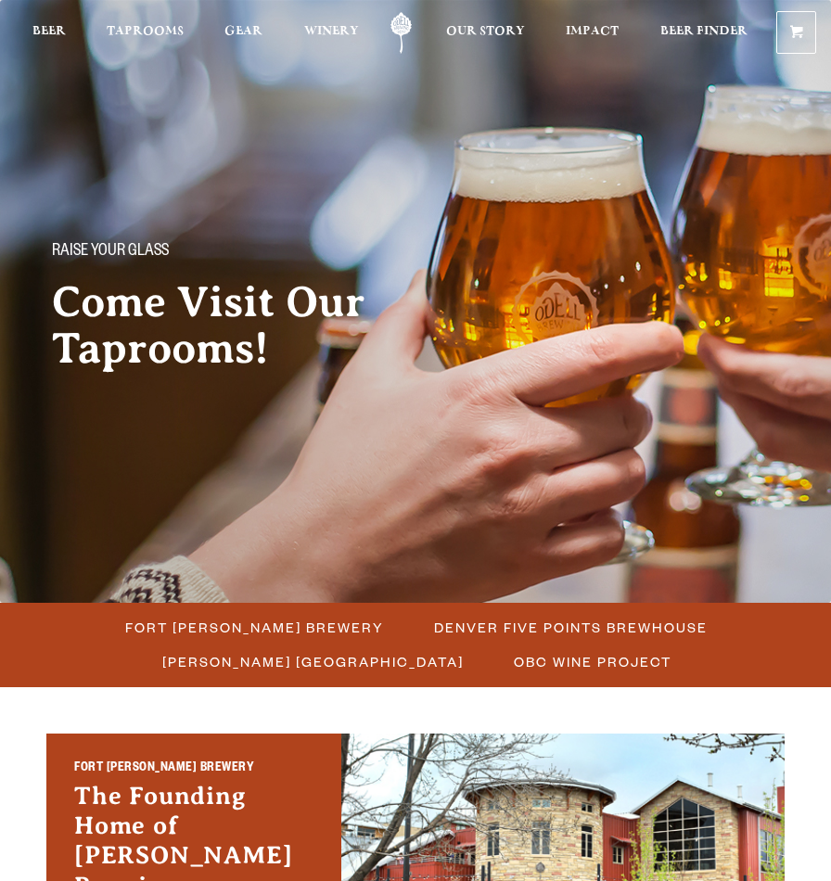 The height and width of the screenshot is (881, 831). I want to click on span: Taprooms, so click(145, 32).